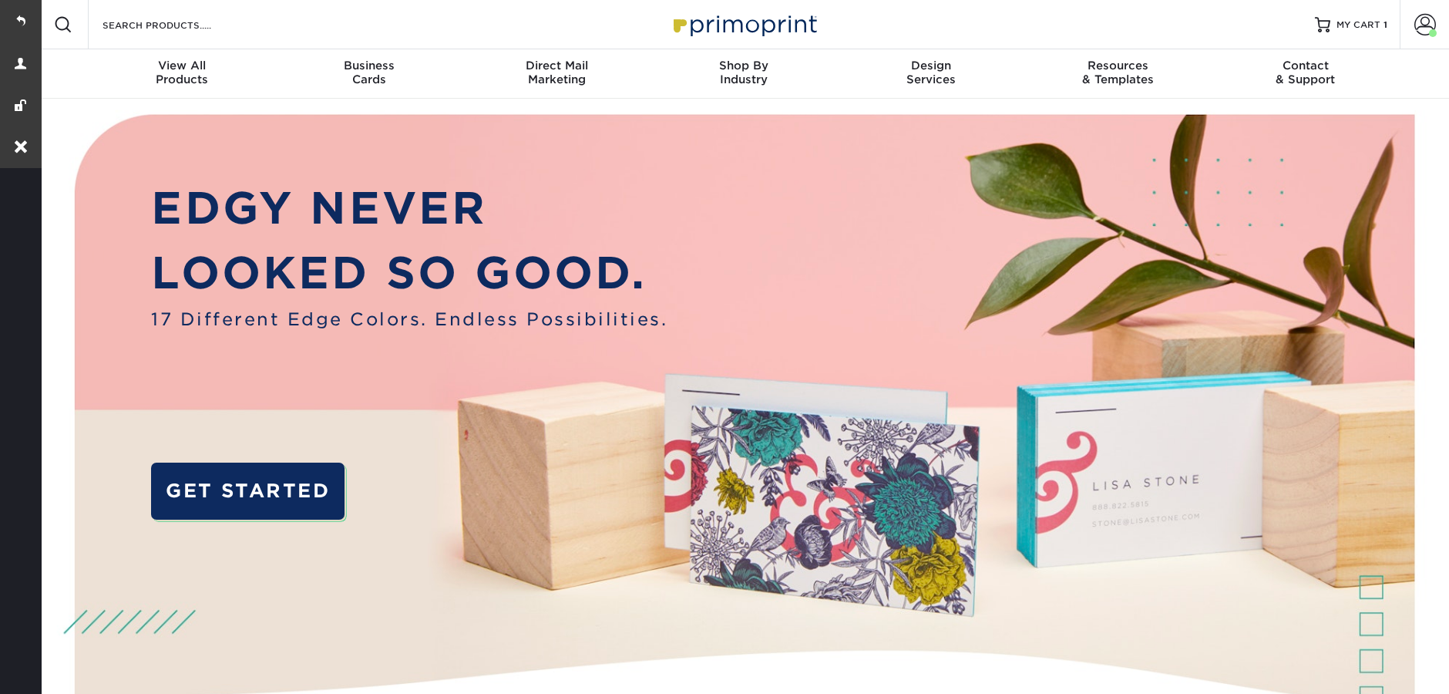  Describe the element at coordinates (1305, 72) in the screenshot. I see `div: & Support` at that location.